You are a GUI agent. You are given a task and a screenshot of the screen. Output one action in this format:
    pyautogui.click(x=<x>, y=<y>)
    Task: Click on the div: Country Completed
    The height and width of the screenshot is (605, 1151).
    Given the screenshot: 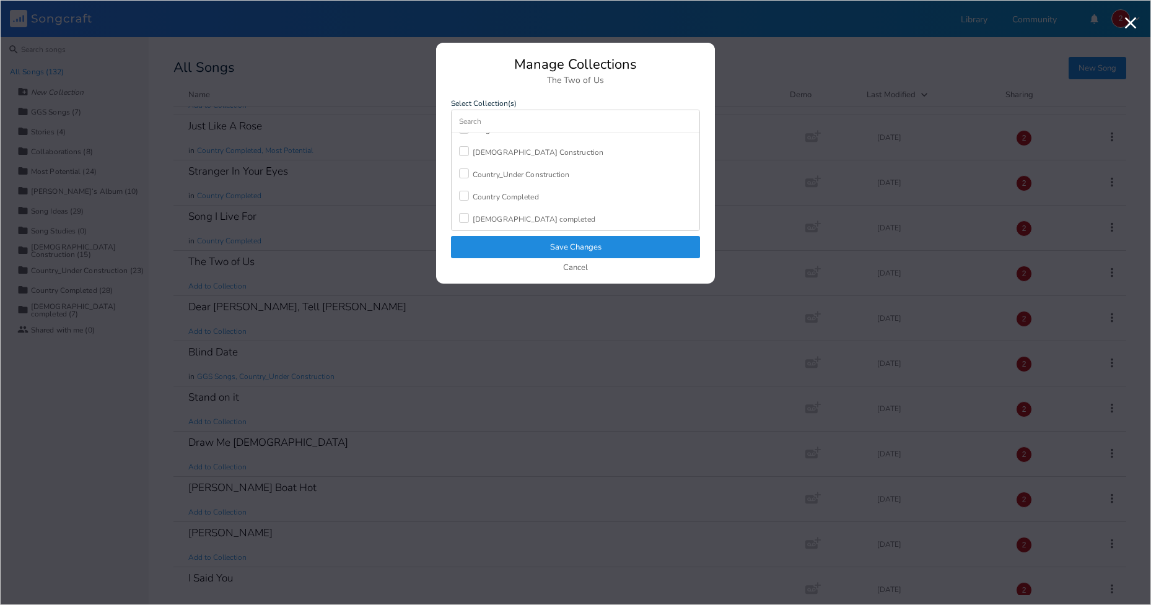 What is the action you would take?
    pyautogui.click(x=505, y=197)
    